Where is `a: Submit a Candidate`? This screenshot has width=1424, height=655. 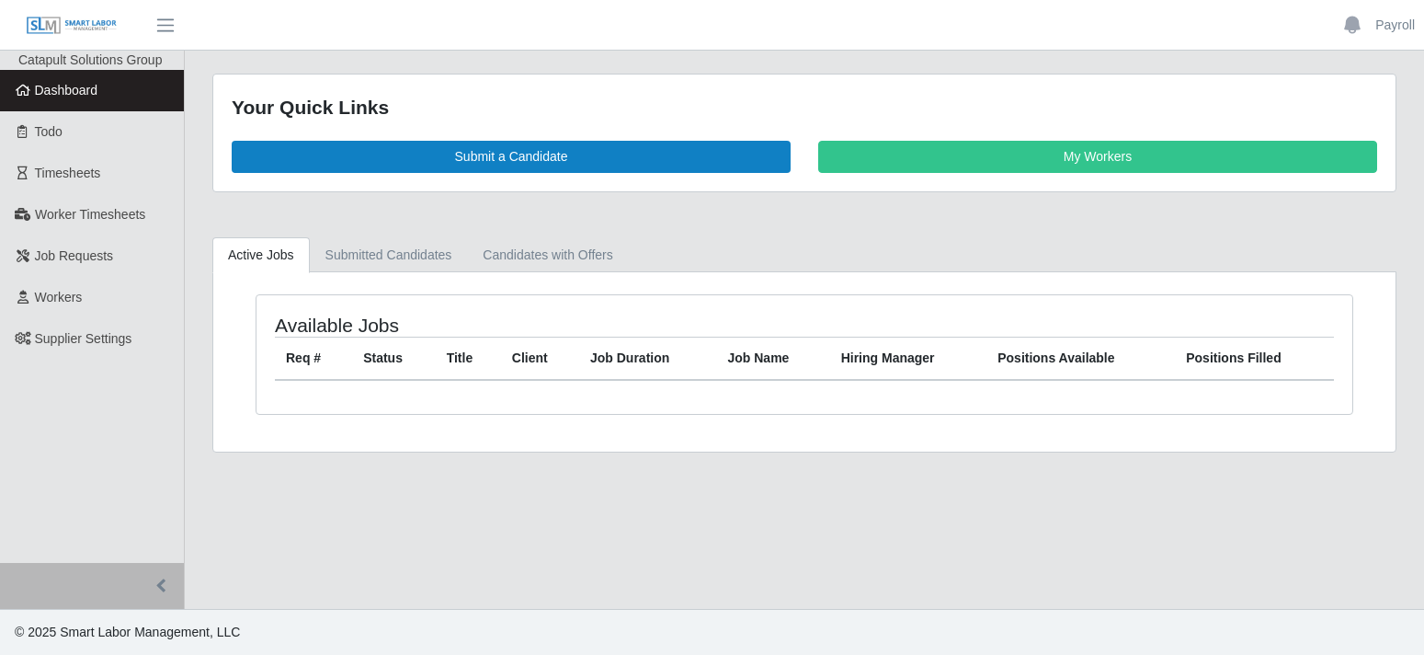 a: Submit a Candidate is located at coordinates (511, 156).